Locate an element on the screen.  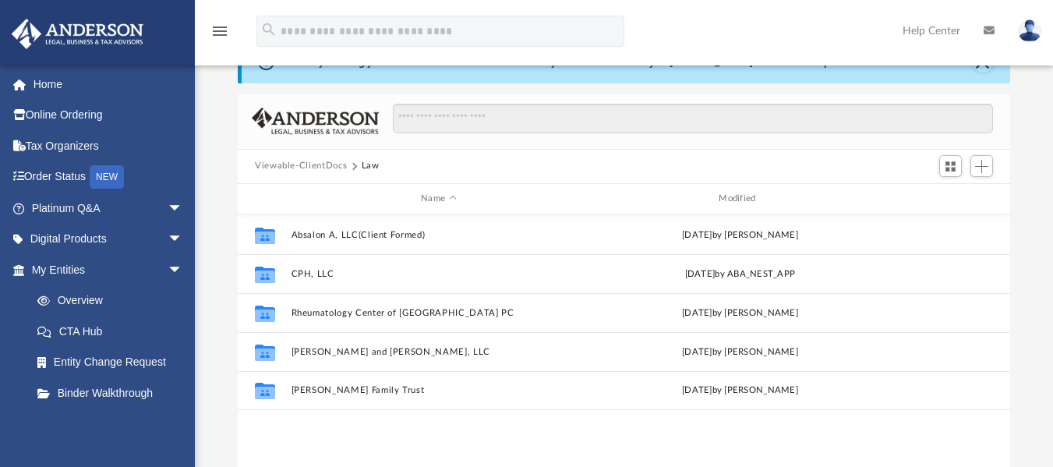
a: menu is located at coordinates (220, 35).